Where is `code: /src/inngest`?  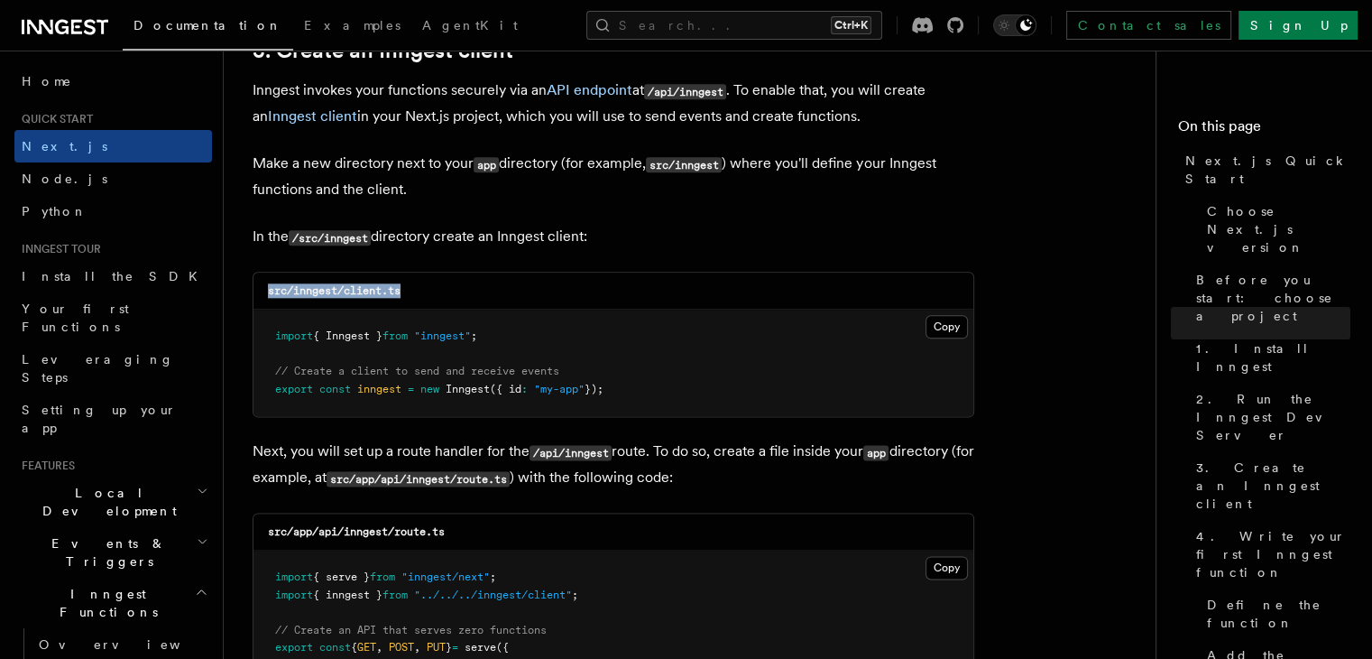 code: /src/inngest is located at coordinates (329, 237).